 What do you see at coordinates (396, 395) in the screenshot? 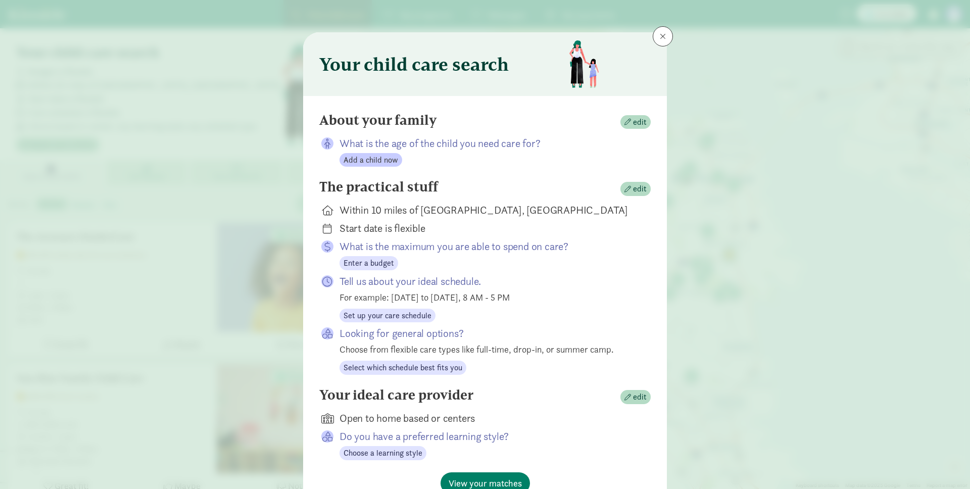
I see `h4: Your ideal care provider` at bounding box center [396, 395].